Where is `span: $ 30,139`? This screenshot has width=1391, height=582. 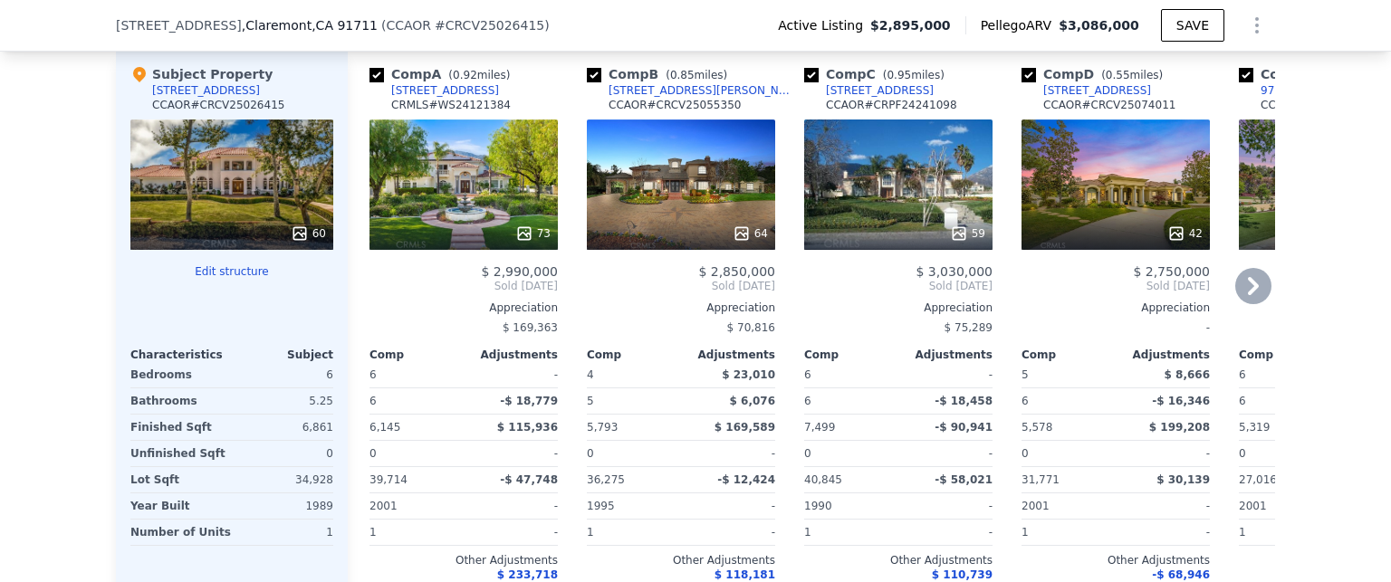 span: $ 30,139 is located at coordinates (1183, 480).